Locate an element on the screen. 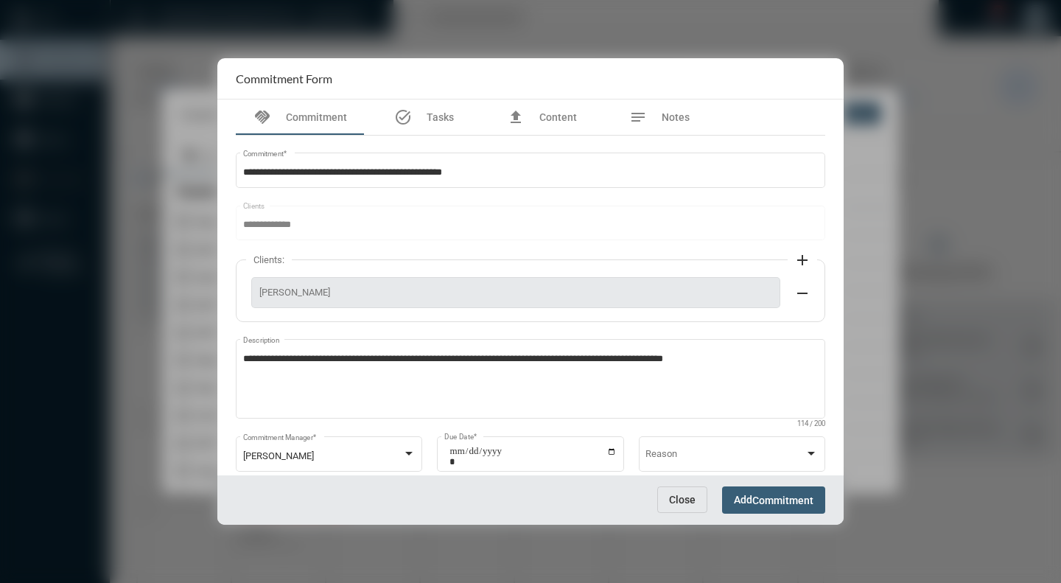  mat-icon: remove is located at coordinates (802, 293).